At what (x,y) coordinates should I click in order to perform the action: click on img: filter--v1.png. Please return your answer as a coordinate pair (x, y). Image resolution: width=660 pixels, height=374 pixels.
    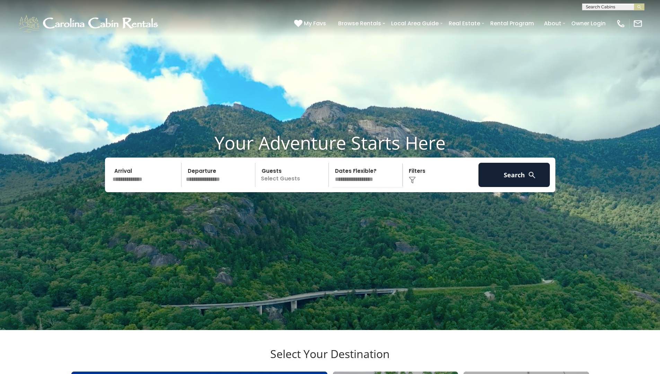
    Looking at the image, I should click on (412, 180).